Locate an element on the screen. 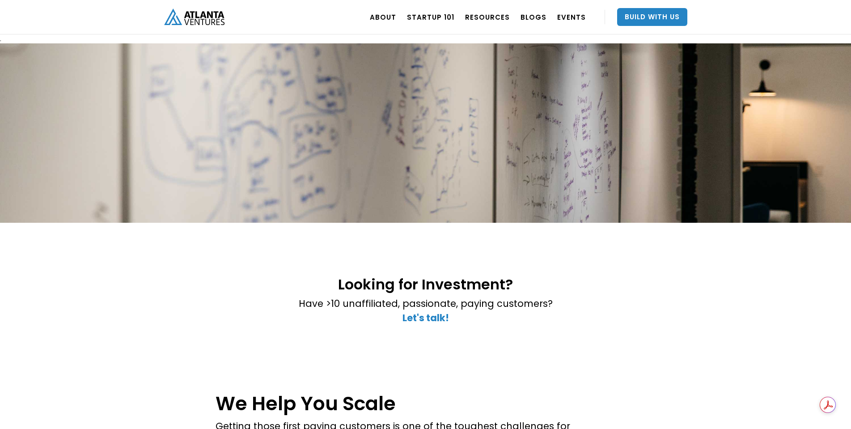 This screenshot has width=851, height=429. a: Build With Us is located at coordinates (652, 17).